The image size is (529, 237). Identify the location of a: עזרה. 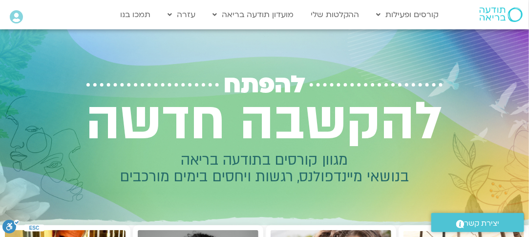
(181, 15).